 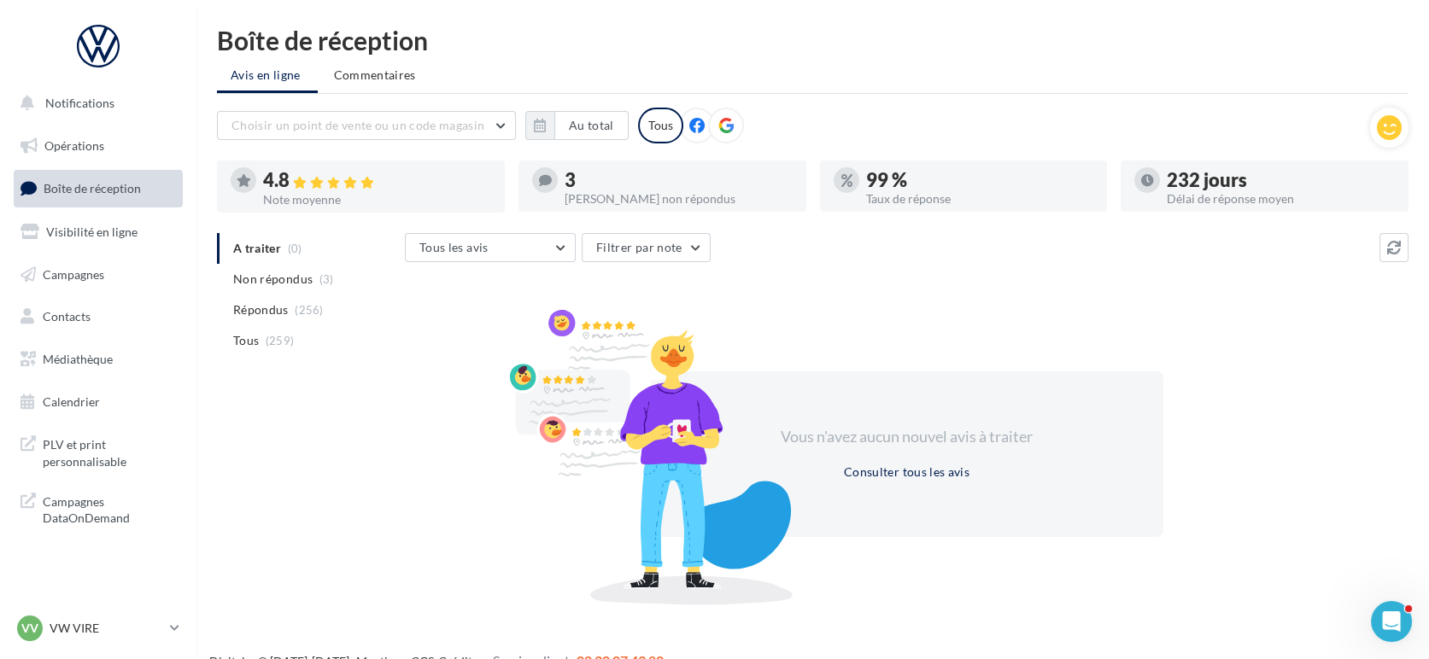 What do you see at coordinates (490, 248) in the screenshot?
I see `button: Tous les avis` at bounding box center [490, 248].